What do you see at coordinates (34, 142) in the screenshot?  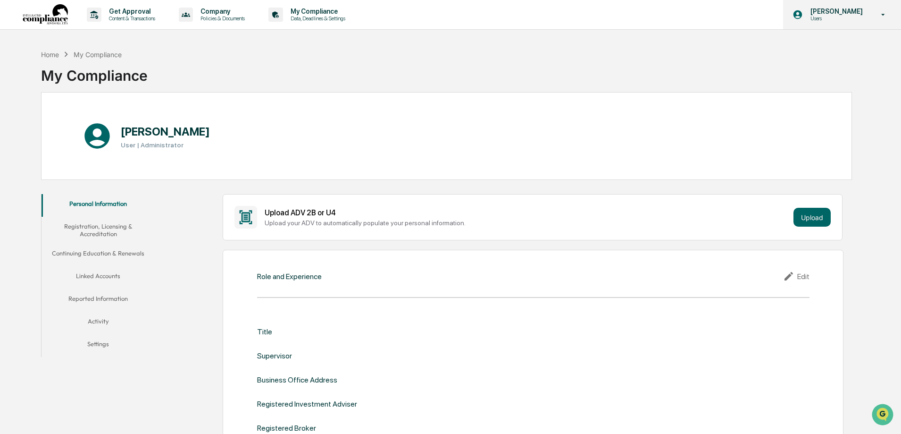 I see `a: 🔎Data Lookup` at bounding box center [34, 142].